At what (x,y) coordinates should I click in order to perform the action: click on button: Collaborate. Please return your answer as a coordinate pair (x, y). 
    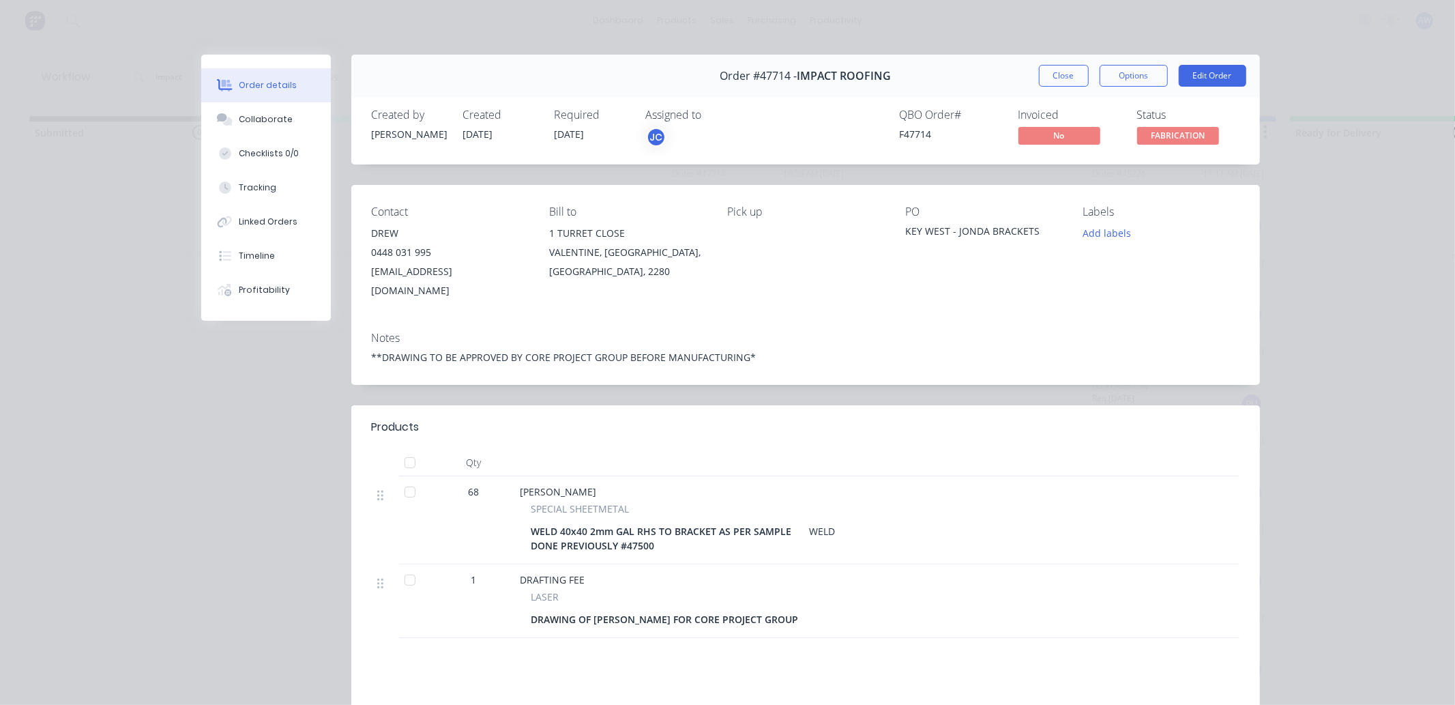
    Looking at the image, I should click on (266, 119).